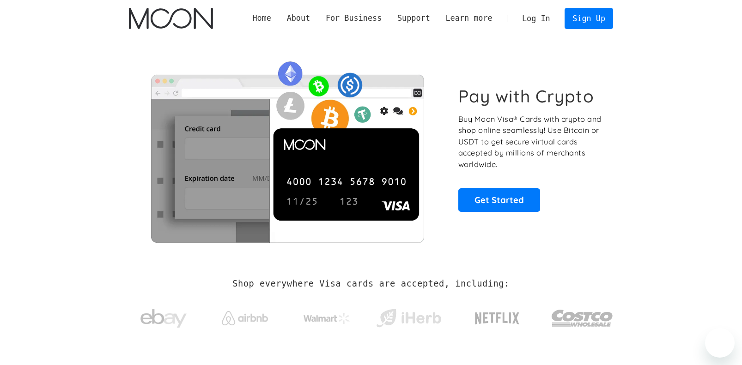 This screenshot has height=365, width=742. I want to click on a: Log In, so click(536, 18).